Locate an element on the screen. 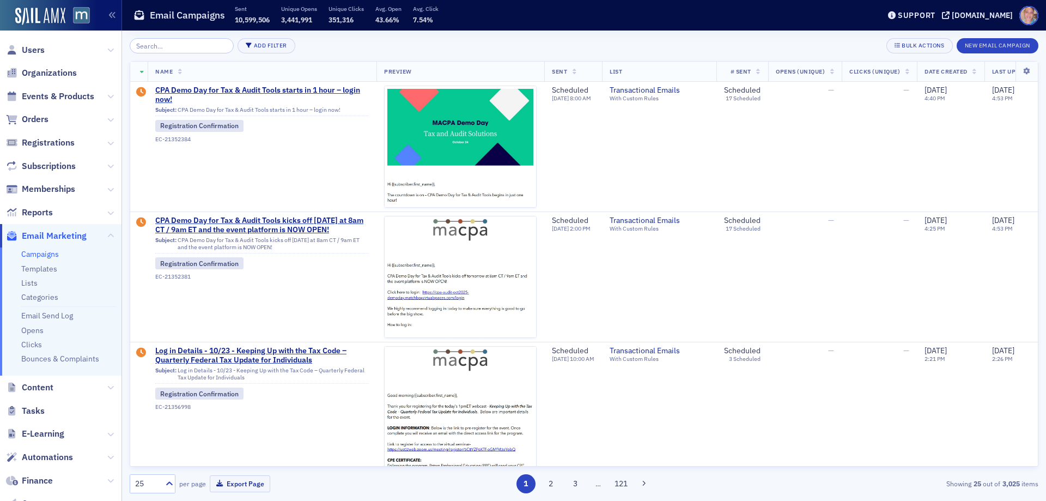 Image resolution: width=1046 pixels, height=501 pixels. a: Email Send Log is located at coordinates (47, 315).